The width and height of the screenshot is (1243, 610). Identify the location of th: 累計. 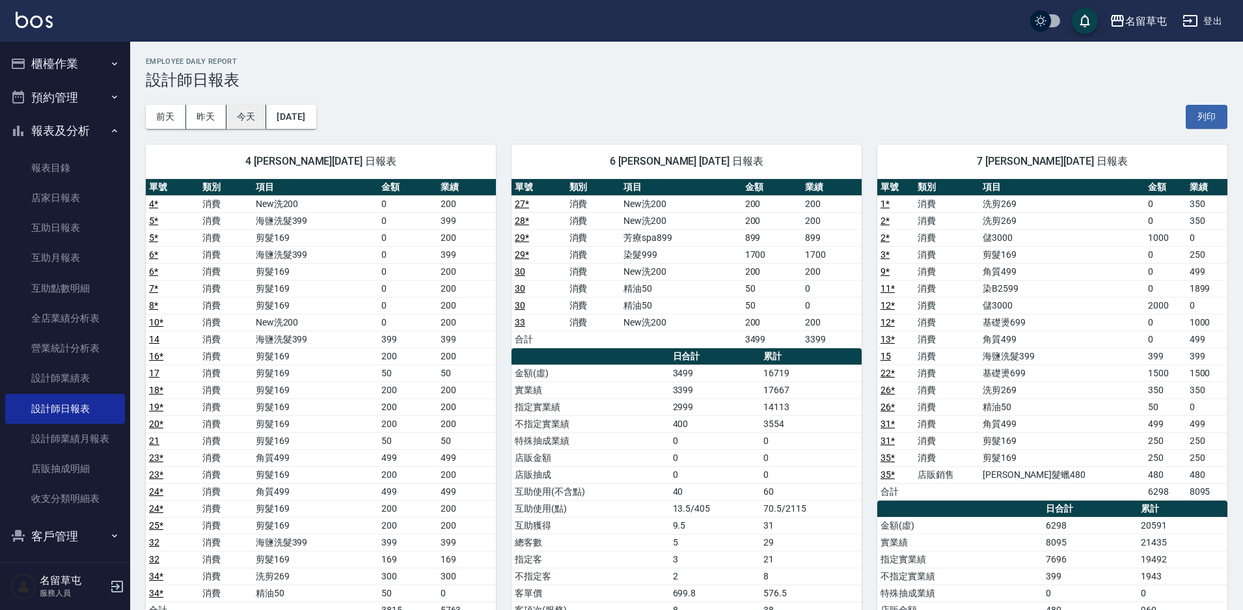
(811, 357).